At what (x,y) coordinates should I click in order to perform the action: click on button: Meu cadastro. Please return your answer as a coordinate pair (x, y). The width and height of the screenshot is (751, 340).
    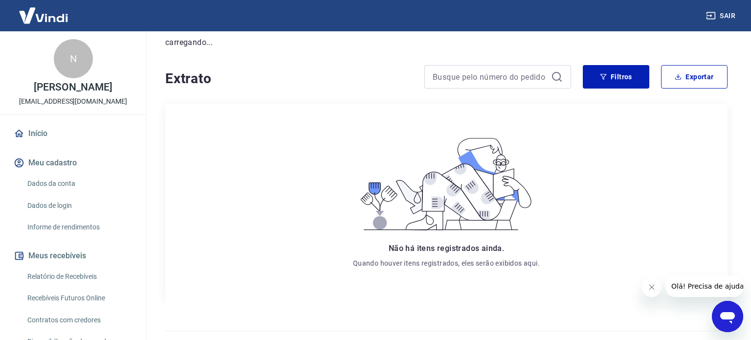
    Looking at the image, I should click on (73, 163).